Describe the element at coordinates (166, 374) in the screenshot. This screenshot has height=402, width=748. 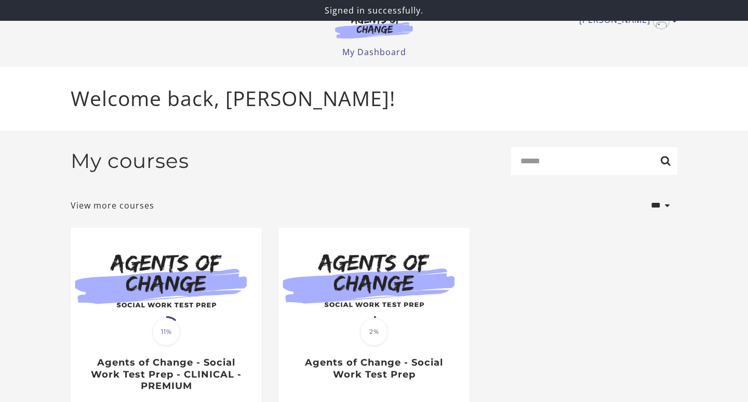
I see `h3: Agents of Change - Social Work Test Prep - CLINICAL - PREMIUM` at that location.